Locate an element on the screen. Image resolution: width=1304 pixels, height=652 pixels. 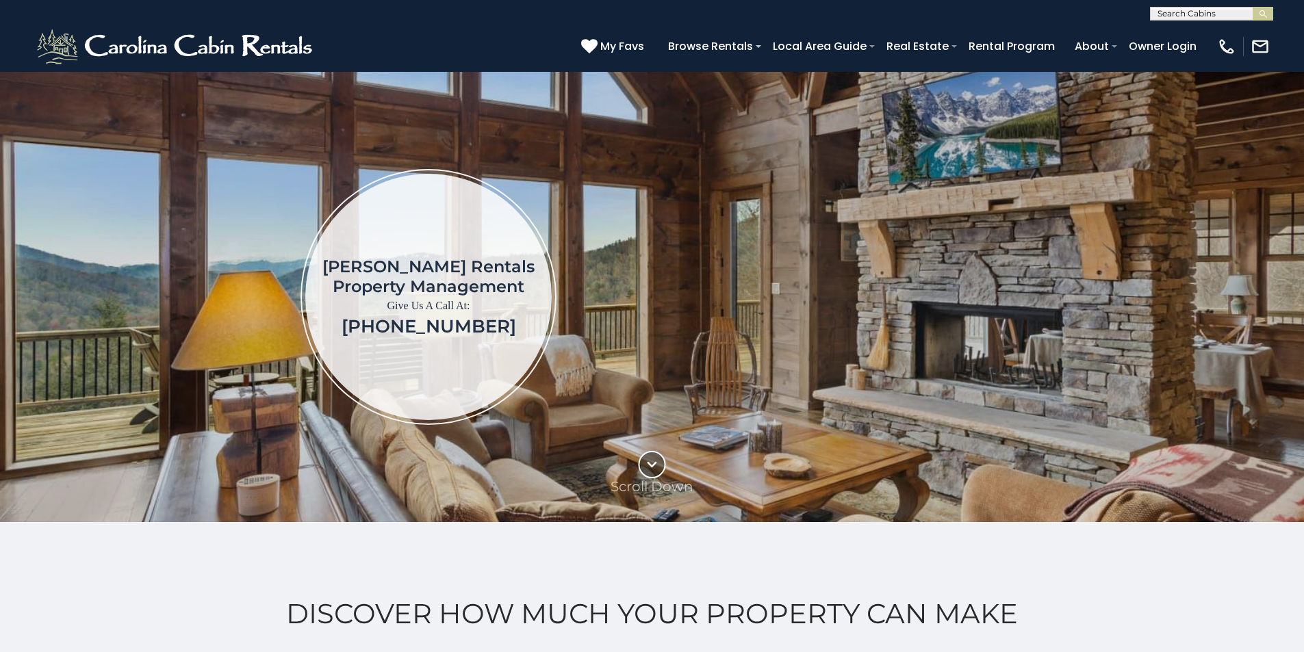
h2: Discover How Much Your Property Can Make is located at coordinates (652, 614).